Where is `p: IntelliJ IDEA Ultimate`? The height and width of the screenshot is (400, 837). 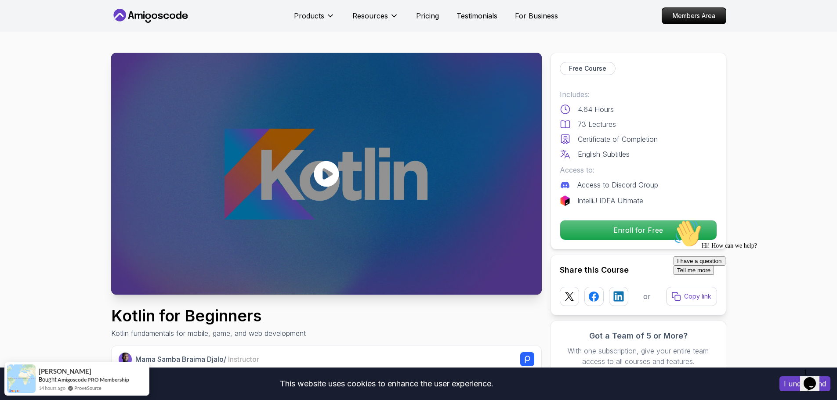 p: IntelliJ IDEA Ultimate is located at coordinates (610, 201).